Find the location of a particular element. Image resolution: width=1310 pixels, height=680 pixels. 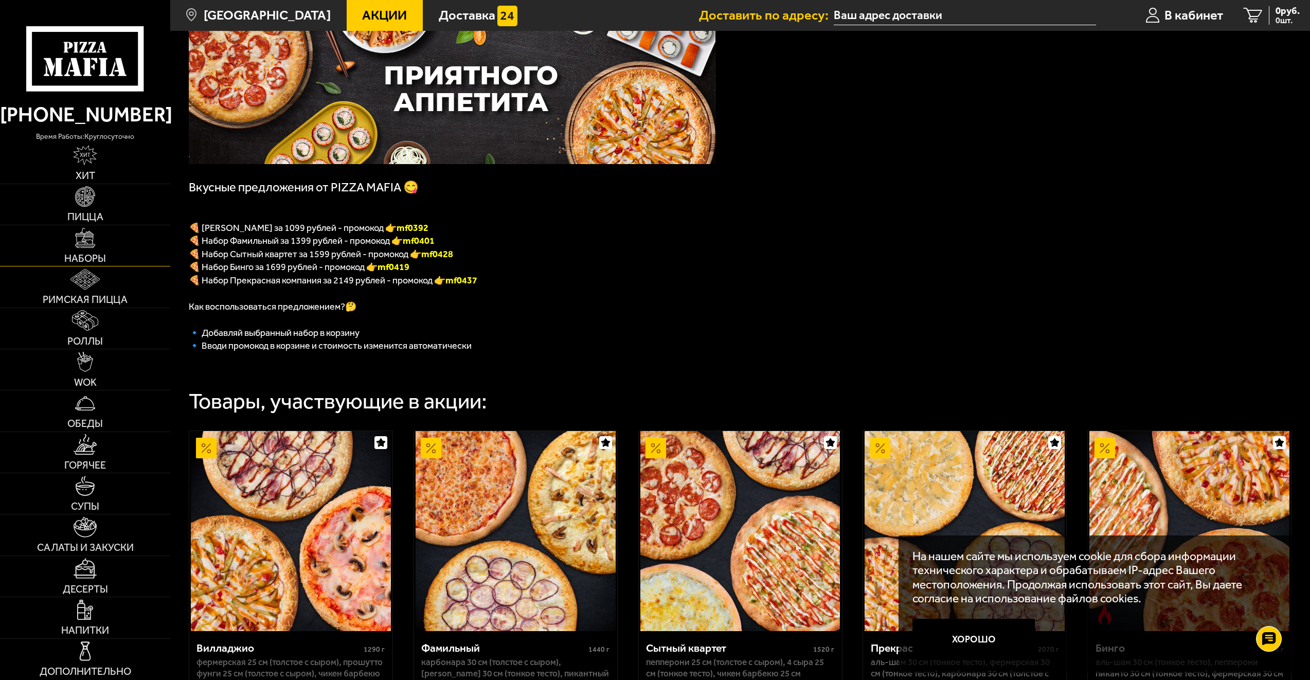

span: Акции is located at coordinates (384, 15).